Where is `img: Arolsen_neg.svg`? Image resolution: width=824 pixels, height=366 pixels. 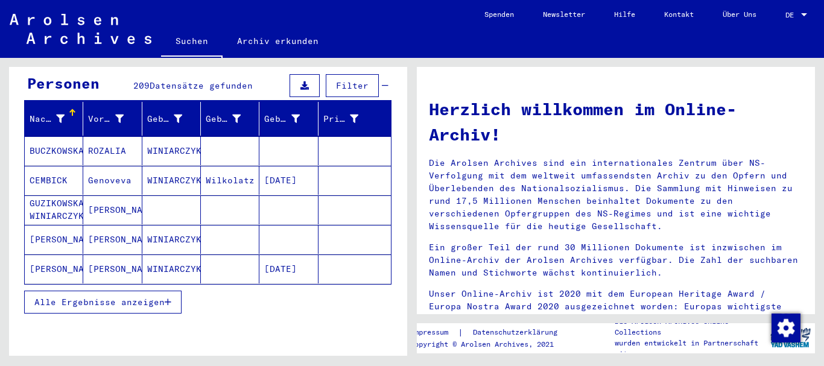
img: Arolsen_neg.svg is located at coordinates (80, 29).